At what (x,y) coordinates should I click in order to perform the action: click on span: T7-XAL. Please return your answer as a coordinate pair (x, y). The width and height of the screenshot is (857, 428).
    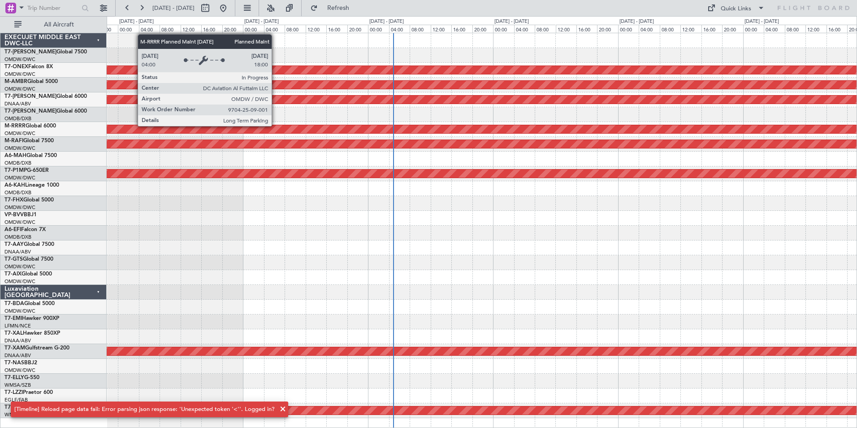
    Looking at the image, I should click on (13, 333).